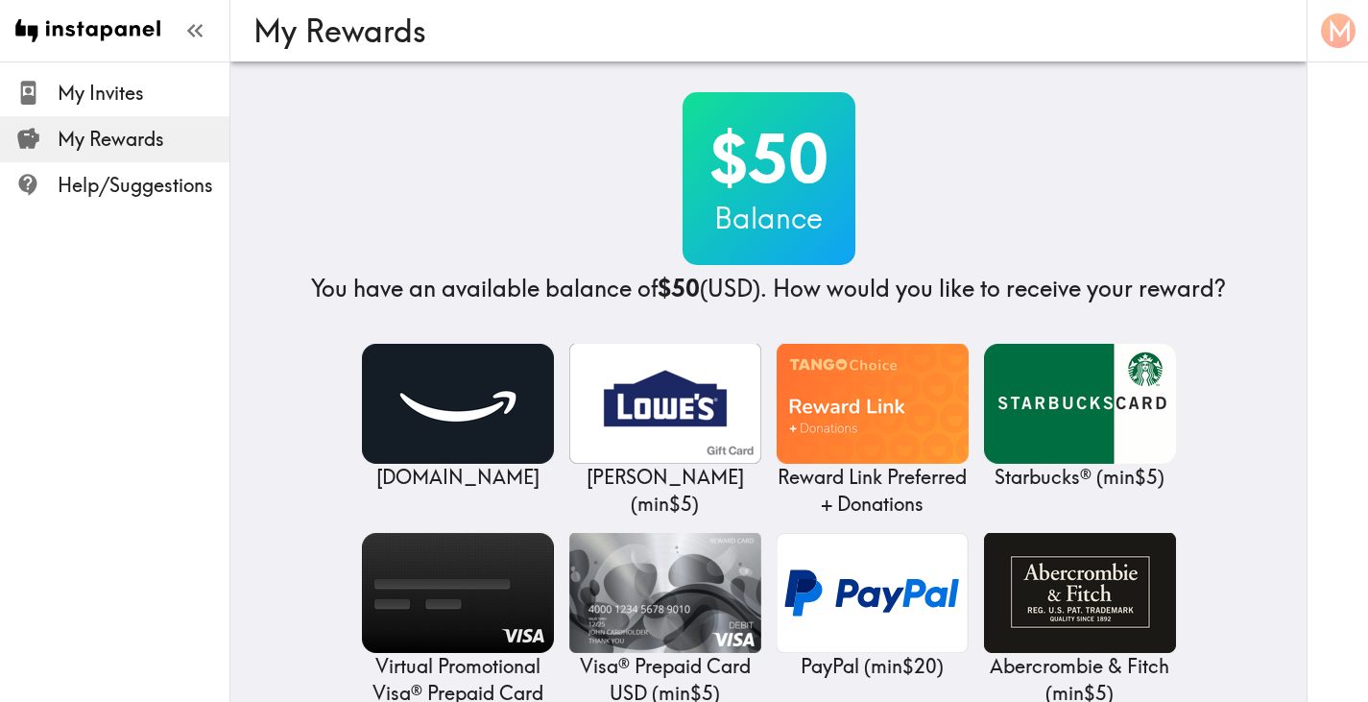 The image size is (1368, 702). Describe the element at coordinates (1080, 593) in the screenshot. I see `img: Abercrombie & Fitch` at that location.